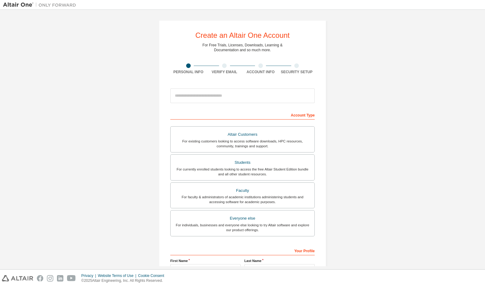 Image resolution: width=485 pixels, height=287 pixels. I want to click on img: Altair One, so click(41, 5).